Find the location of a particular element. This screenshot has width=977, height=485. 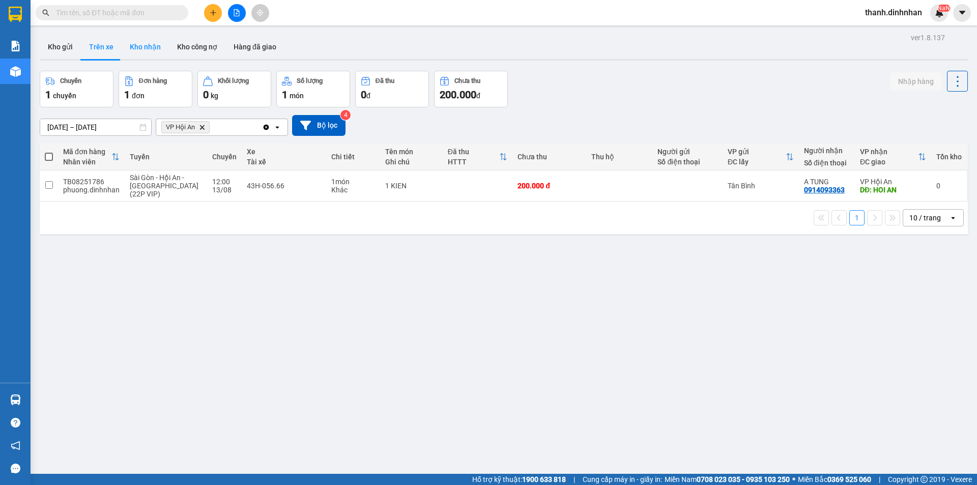

strong: 1900 633 818 is located at coordinates (544, 479).